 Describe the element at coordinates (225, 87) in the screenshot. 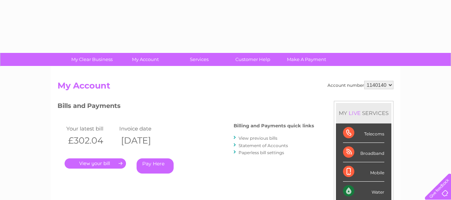

I see `h2: My Account` at that location.